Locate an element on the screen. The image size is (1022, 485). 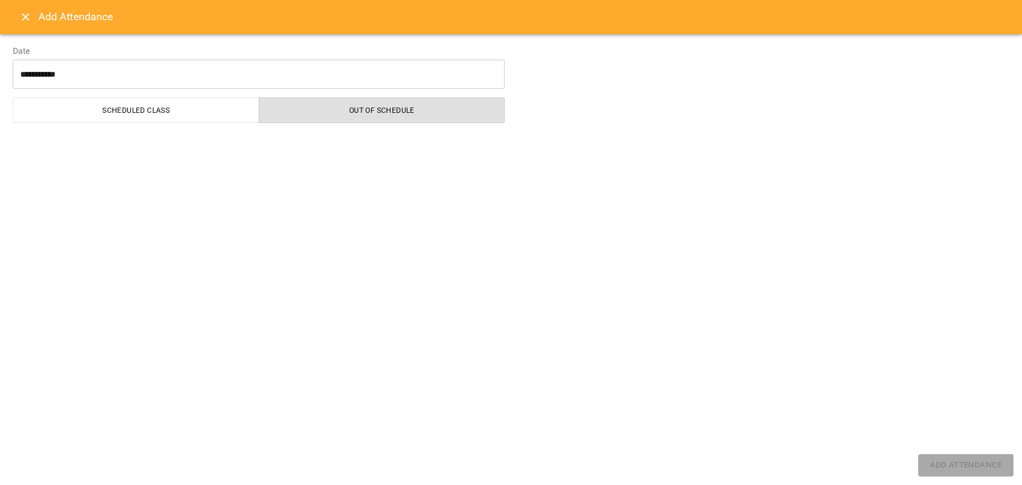
label: Date is located at coordinates (259, 51).